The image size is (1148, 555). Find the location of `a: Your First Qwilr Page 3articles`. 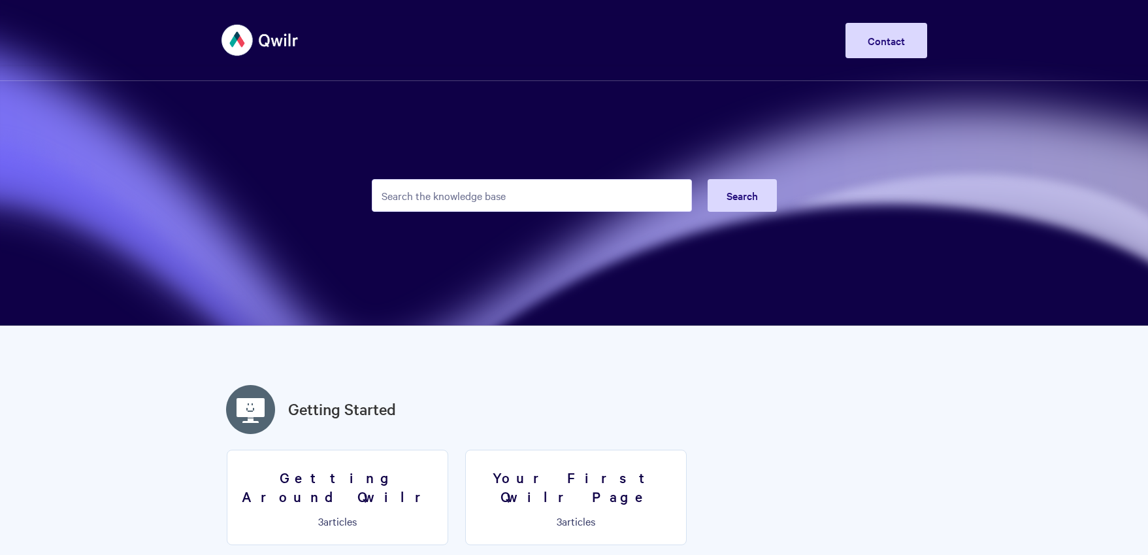

a: Your First Qwilr Page 3articles is located at coordinates (576, 497).